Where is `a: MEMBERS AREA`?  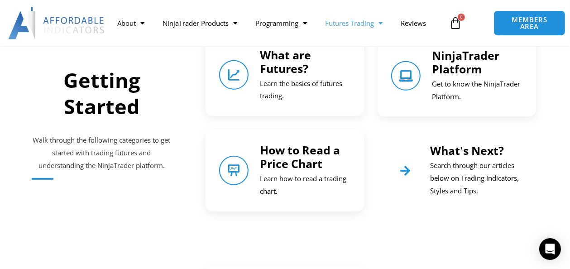
a: MEMBERS AREA is located at coordinates (529, 23).